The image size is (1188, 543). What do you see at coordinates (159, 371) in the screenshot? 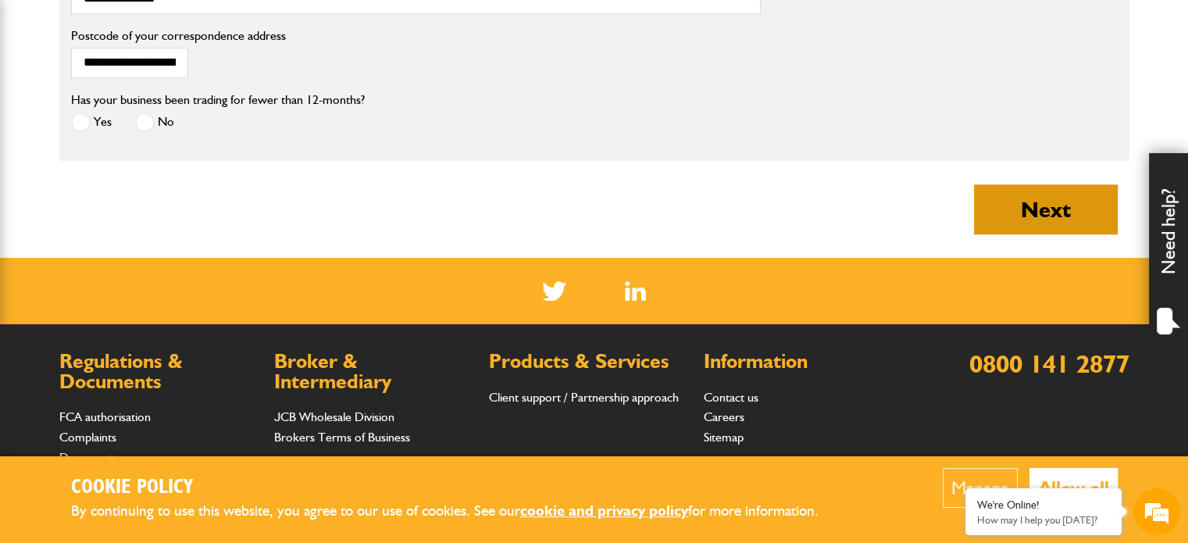
I see `h2: Regulations & Documents` at bounding box center [159, 371].